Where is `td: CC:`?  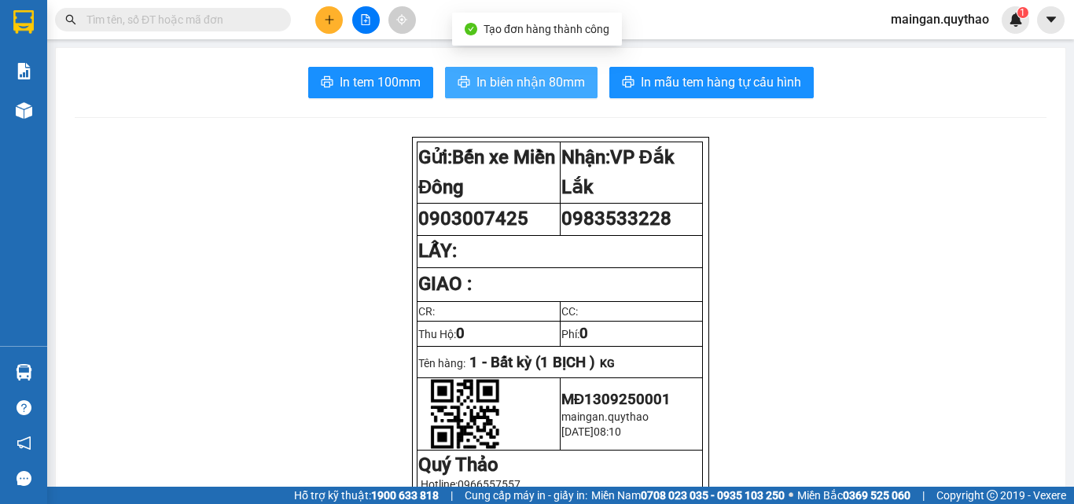 td: CC: is located at coordinates (631, 310).